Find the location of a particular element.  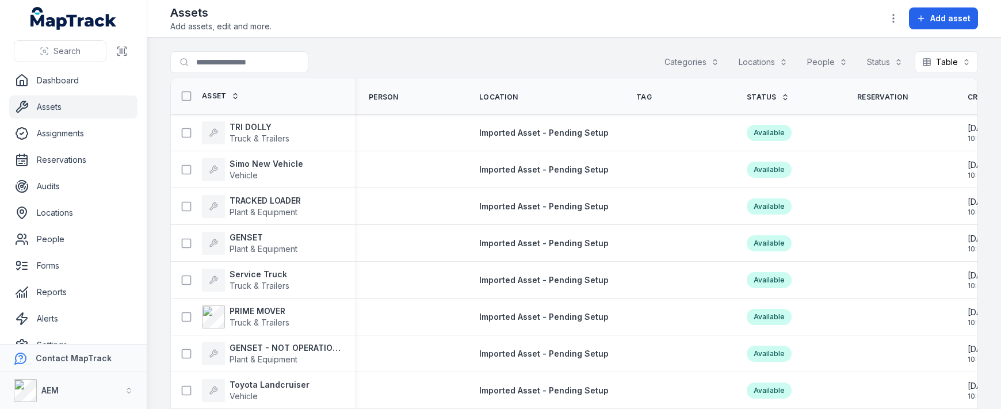

strong: GENSET - NOT OPERATIONAL is located at coordinates (285, 348).